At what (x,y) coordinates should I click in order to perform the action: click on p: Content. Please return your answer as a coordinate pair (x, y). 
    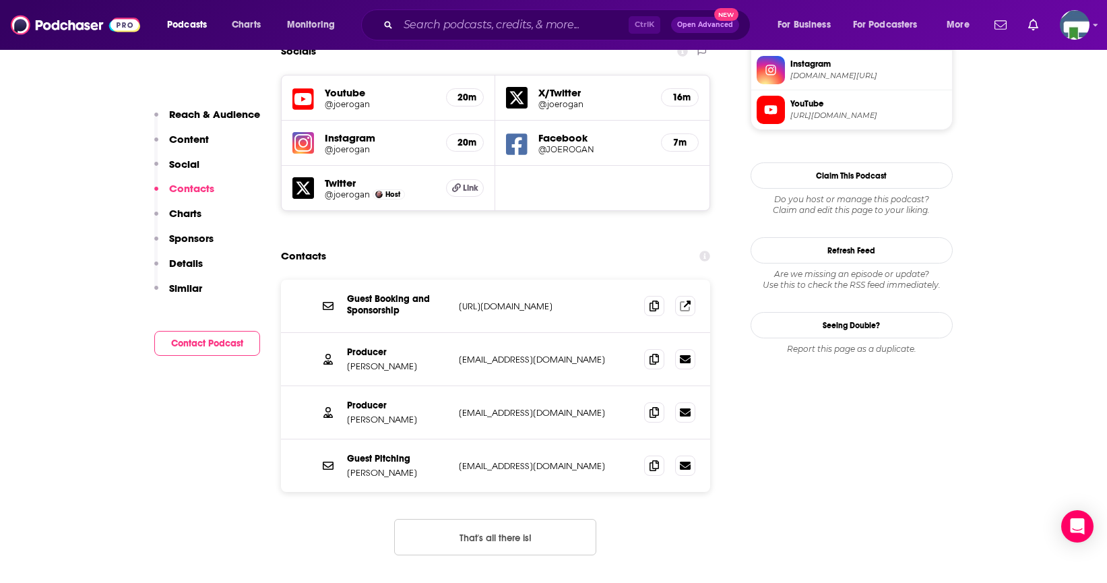
    Looking at the image, I should click on (189, 139).